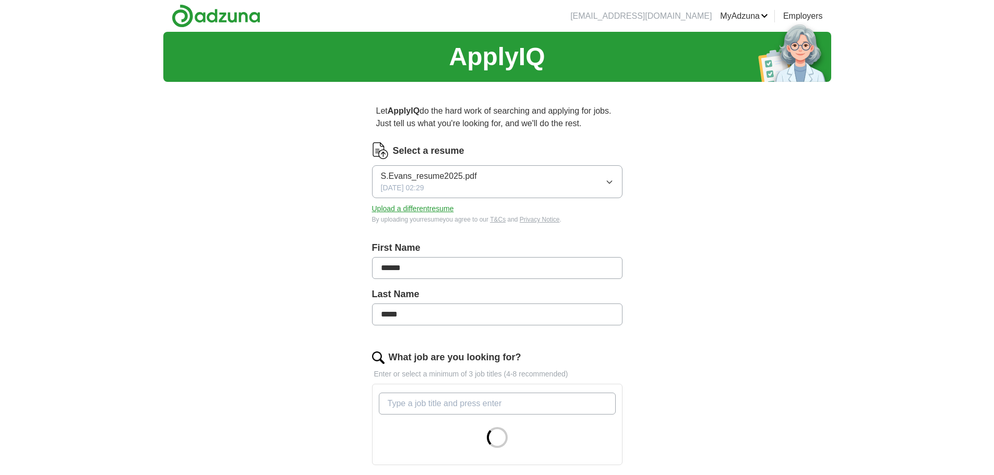 The width and height of the screenshot is (994, 475). I want to click on a: MyAdzuna, so click(744, 16).